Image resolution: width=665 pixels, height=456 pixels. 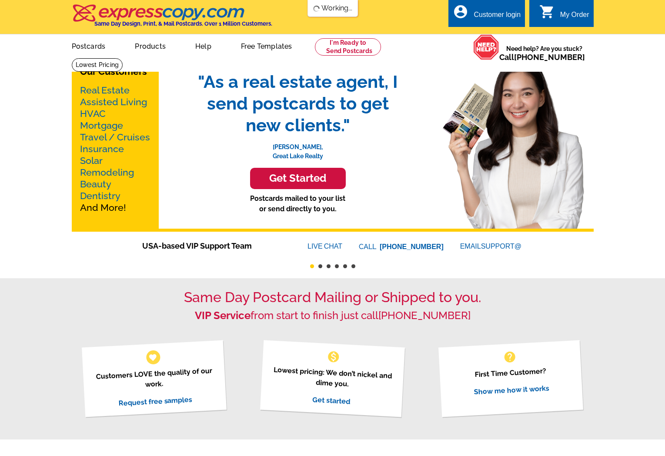 I want to click on img: help, so click(x=486, y=47).